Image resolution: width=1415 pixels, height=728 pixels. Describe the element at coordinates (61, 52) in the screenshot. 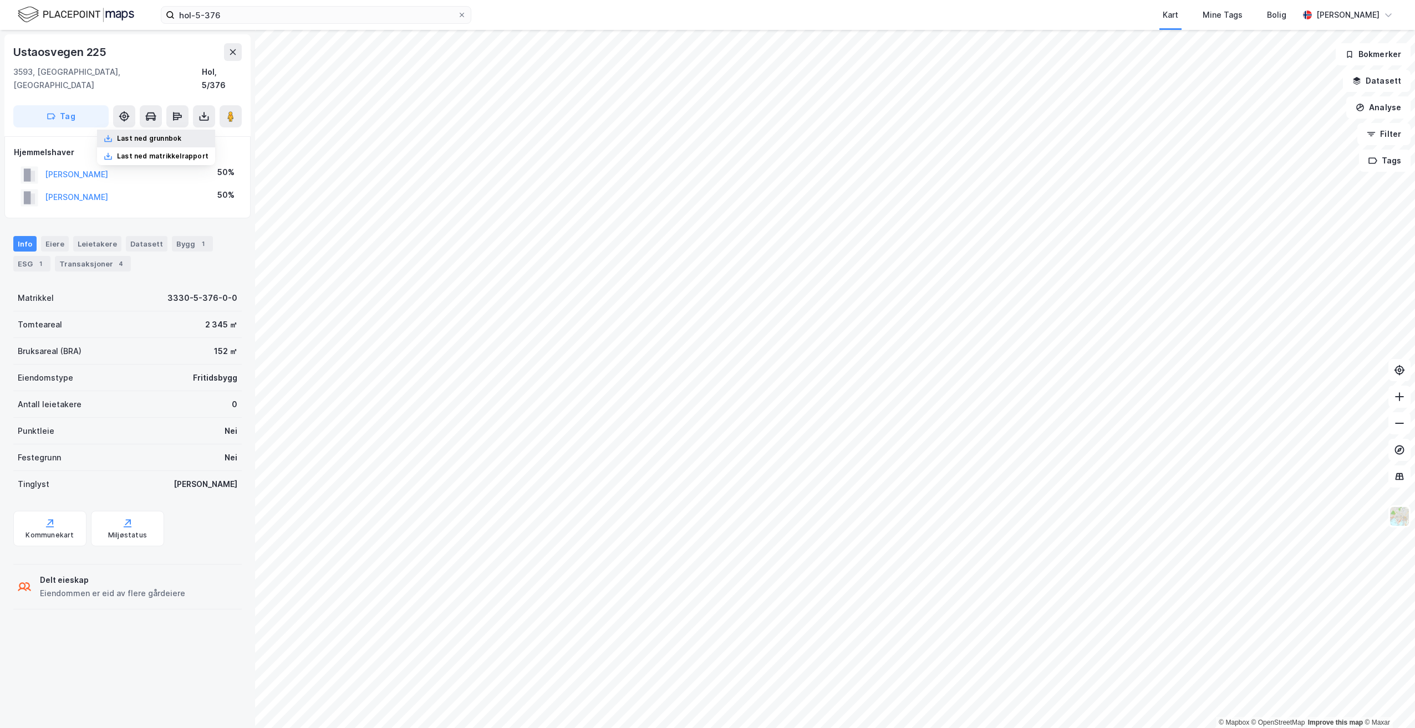

I see `div: Ustaosvegen 225` at that location.